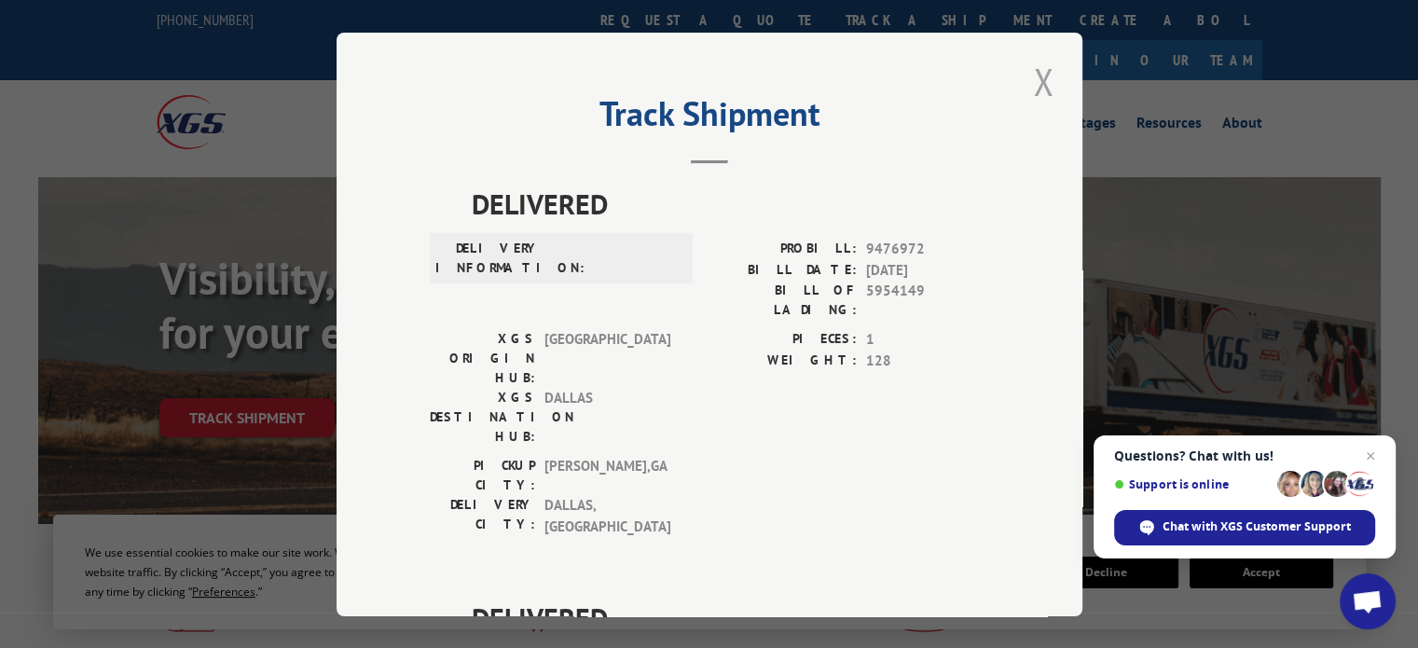  What do you see at coordinates (927, 339) in the screenshot?
I see `span: 1` at bounding box center [927, 339].